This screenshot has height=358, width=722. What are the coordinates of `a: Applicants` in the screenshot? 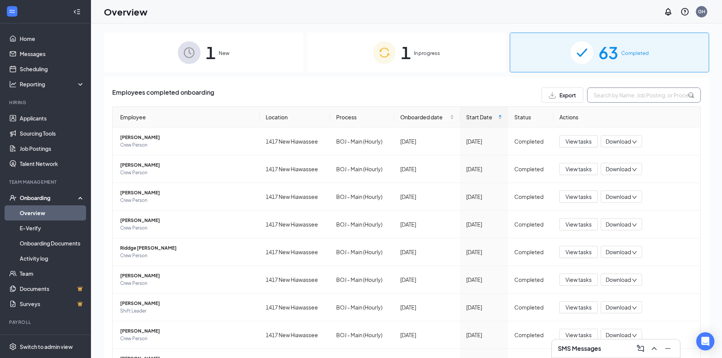 It's located at (52, 118).